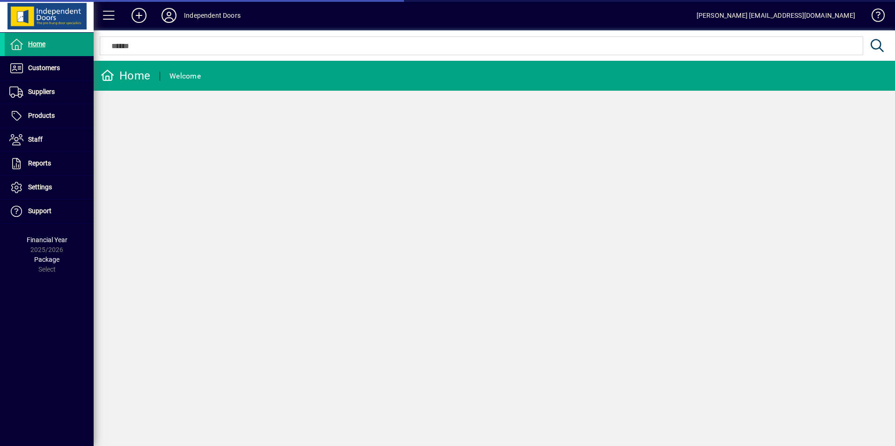  I want to click on div: Independent Doors, so click(212, 15).